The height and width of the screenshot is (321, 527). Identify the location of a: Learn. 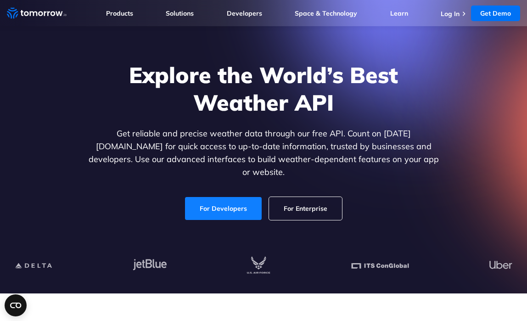
(399, 13).